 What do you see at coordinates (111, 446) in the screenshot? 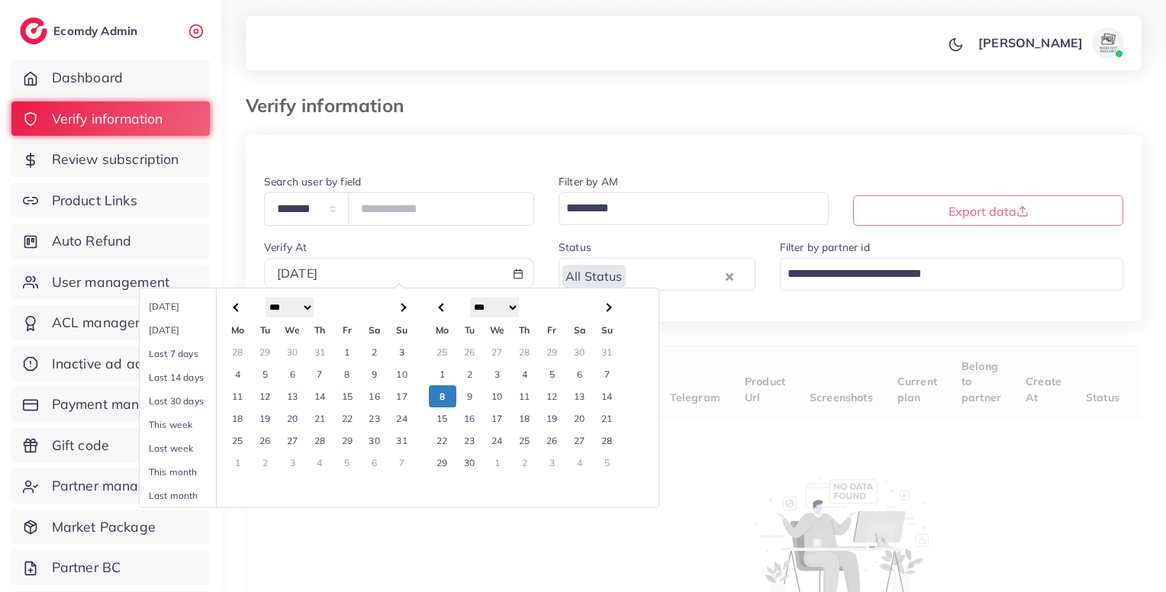
I see `a: Gift code` at bounding box center [111, 446].